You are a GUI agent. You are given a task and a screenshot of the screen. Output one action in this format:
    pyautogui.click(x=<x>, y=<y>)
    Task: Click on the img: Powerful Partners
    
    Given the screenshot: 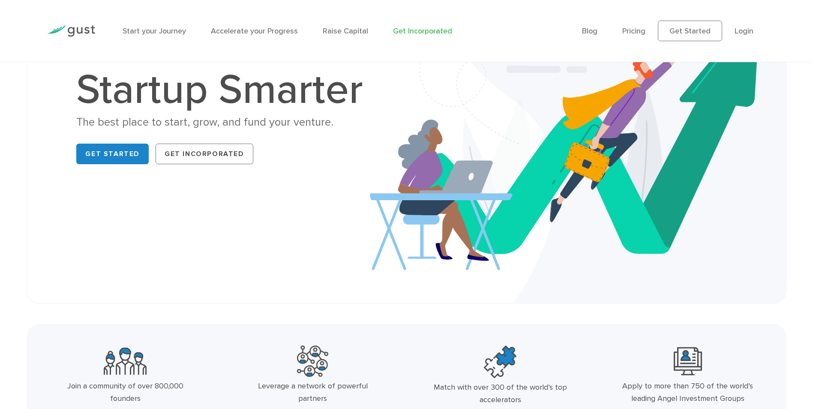 What is the action you would take?
    pyautogui.click(x=312, y=361)
    